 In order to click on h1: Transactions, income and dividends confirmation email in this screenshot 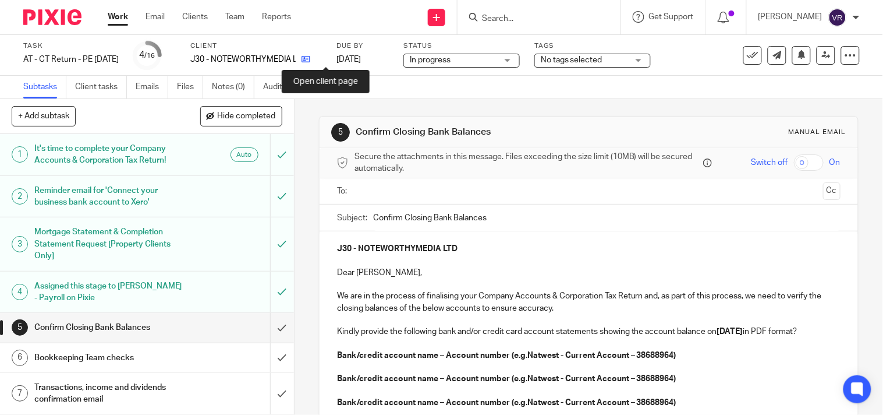, I will do `click(109, 393)`.